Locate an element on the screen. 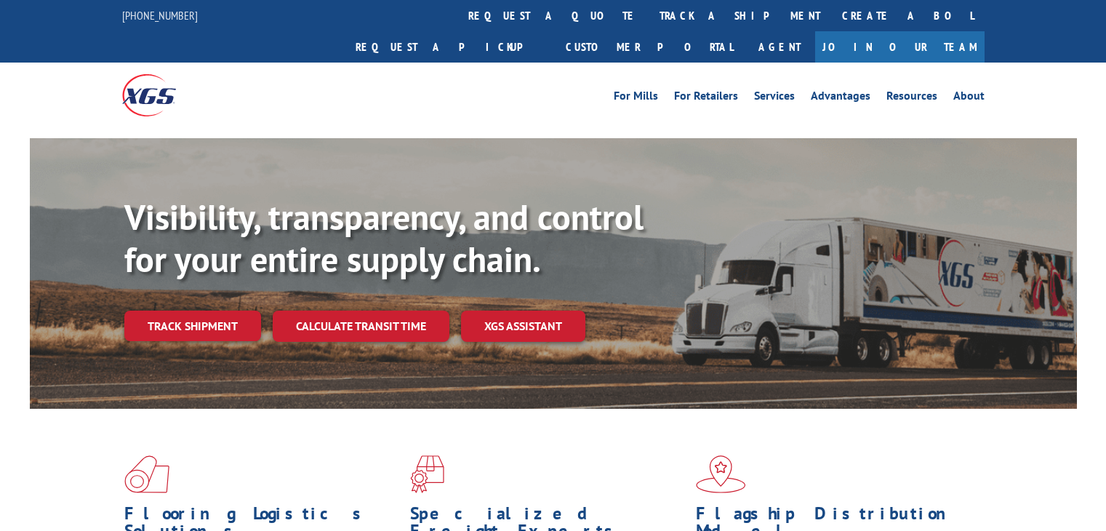 The height and width of the screenshot is (531, 1106). img: xgs-icon-focused-on-flooring-red is located at coordinates (427, 474).